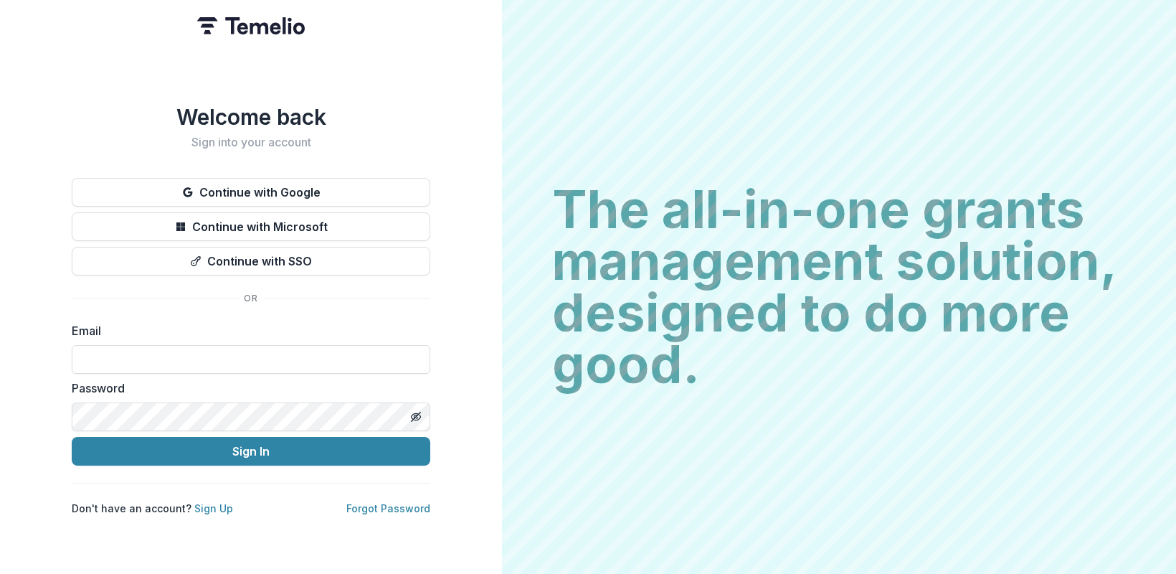 Image resolution: width=1176 pixels, height=574 pixels. Describe the element at coordinates (247, 388) in the screenshot. I see `label: Password` at that location.